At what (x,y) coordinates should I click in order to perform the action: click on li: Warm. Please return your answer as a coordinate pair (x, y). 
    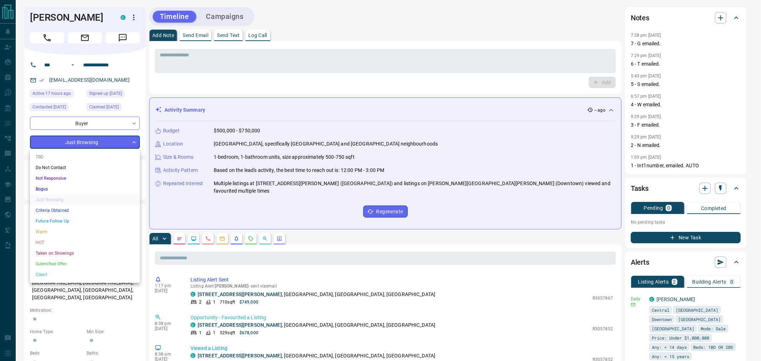
    Looking at the image, I should click on (85, 232).